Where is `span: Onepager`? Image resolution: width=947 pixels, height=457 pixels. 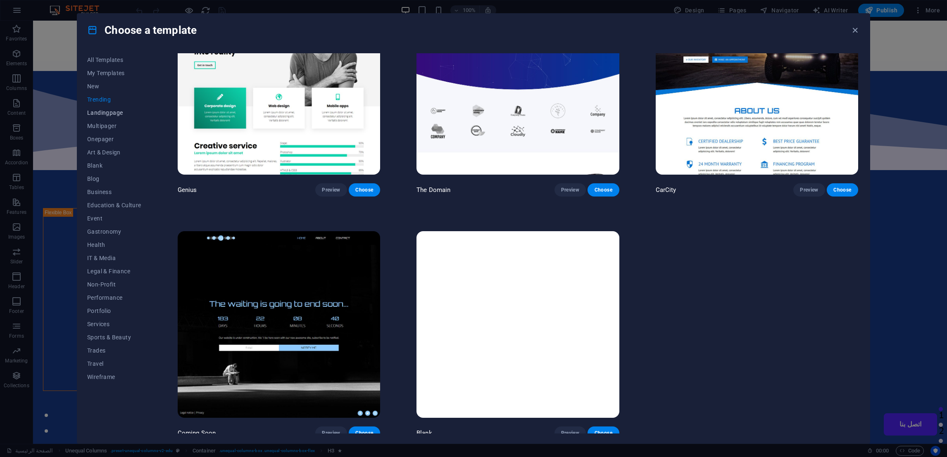
span: Onepager is located at coordinates (114, 139).